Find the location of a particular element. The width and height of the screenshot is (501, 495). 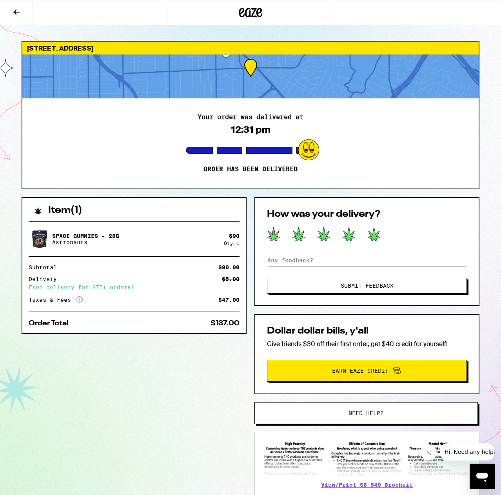

div: Qty: 1 is located at coordinates (232, 243).